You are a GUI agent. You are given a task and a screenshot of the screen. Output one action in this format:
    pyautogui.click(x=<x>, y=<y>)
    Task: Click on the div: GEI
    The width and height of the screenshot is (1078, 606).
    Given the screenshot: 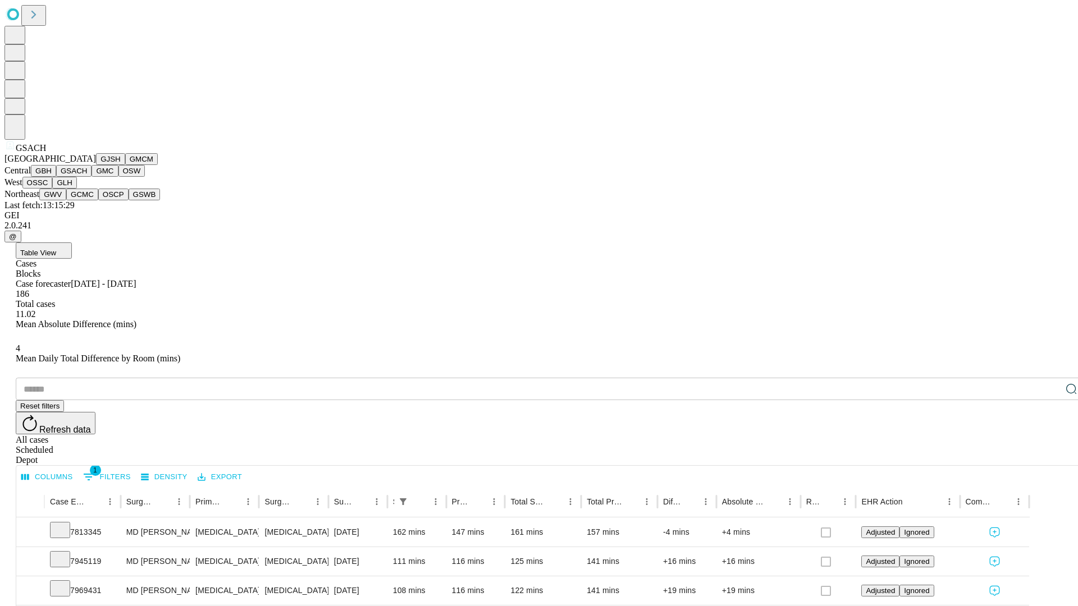 What is the action you would take?
    pyautogui.click(x=539, y=216)
    